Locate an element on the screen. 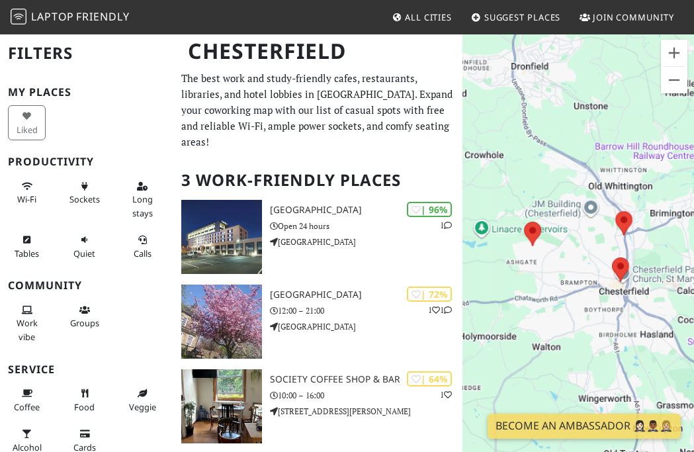 This screenshot has width=694, height=452. span: Stable Wi-Fi is located at coordinates (26, 199).